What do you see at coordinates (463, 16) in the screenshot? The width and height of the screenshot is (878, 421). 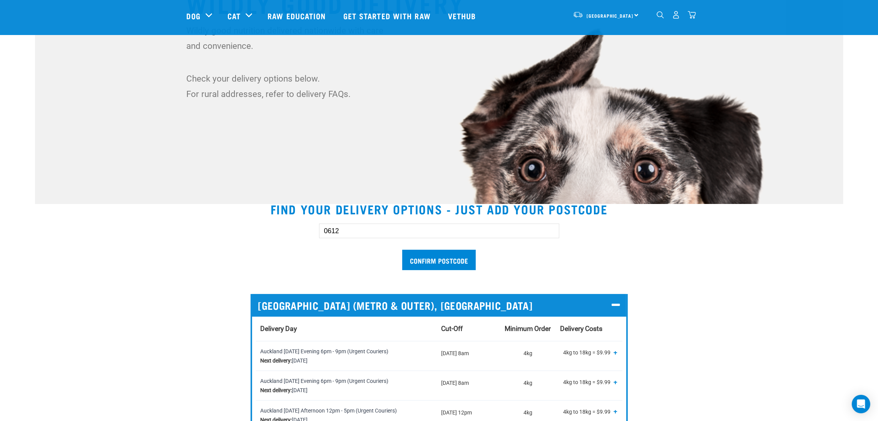 I see `a: Vethub` at bounding box center [463, 16].